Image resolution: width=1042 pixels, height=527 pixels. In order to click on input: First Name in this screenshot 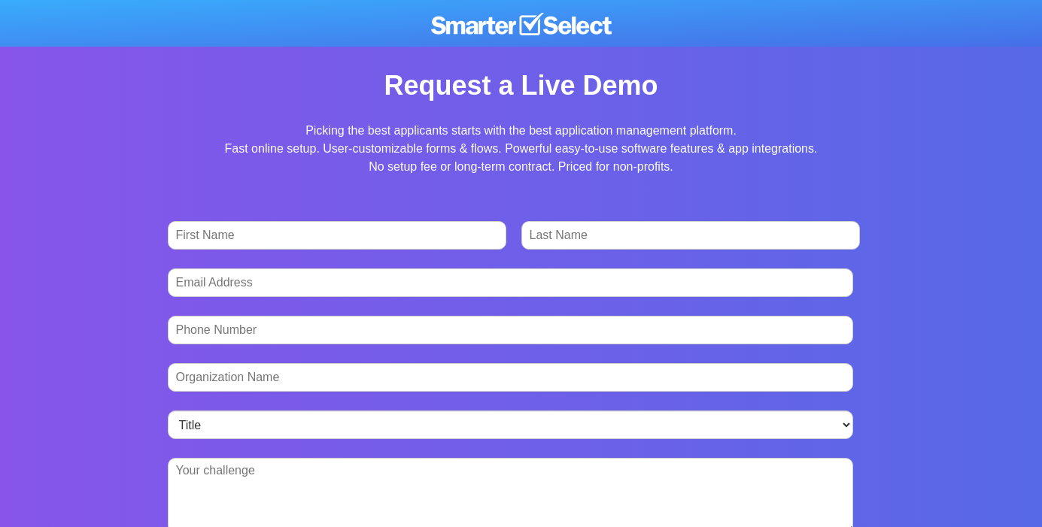, I will do `click(337, 235)`.